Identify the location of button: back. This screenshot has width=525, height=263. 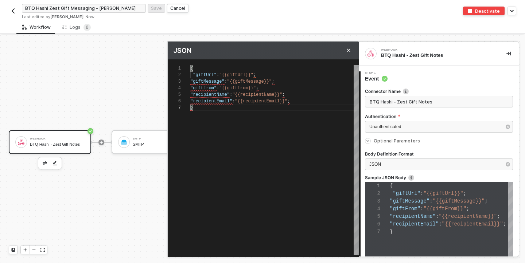
(13, 11).